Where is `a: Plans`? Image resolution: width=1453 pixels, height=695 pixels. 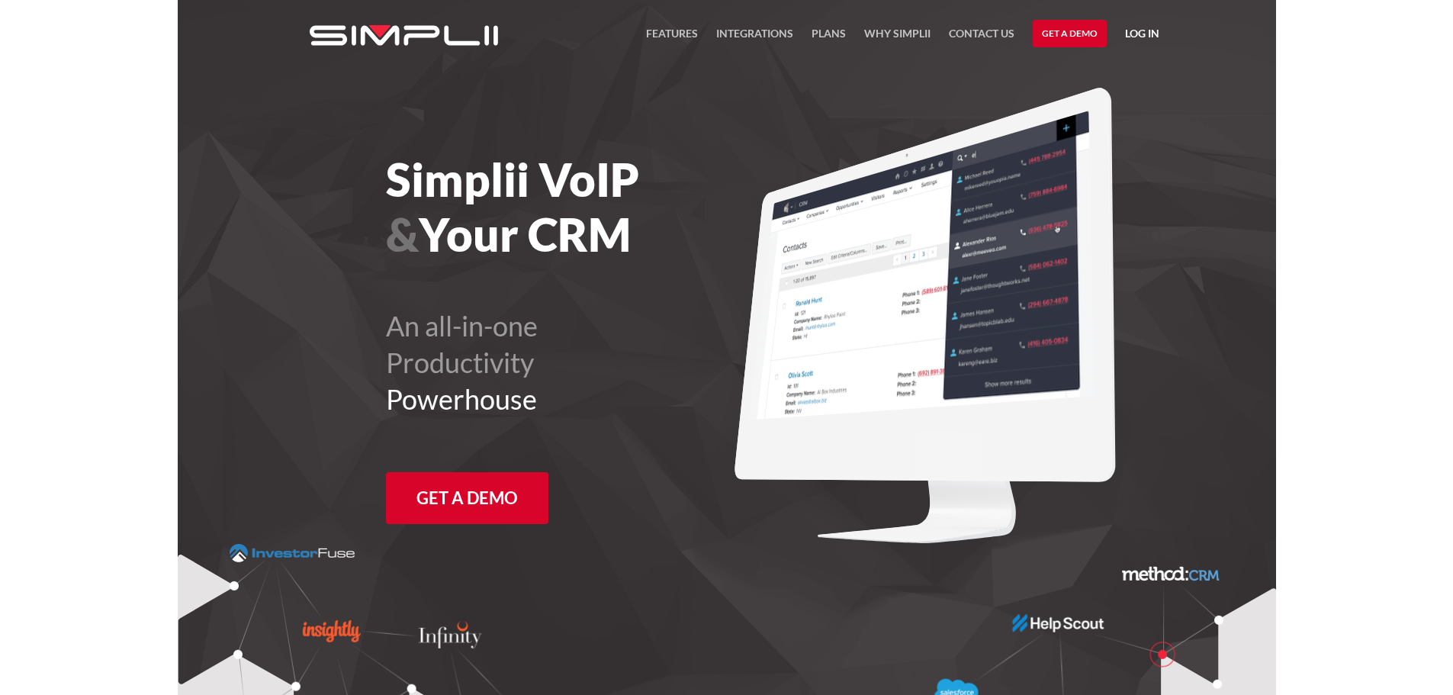
a: Plans is located at coordinates (829, 38).